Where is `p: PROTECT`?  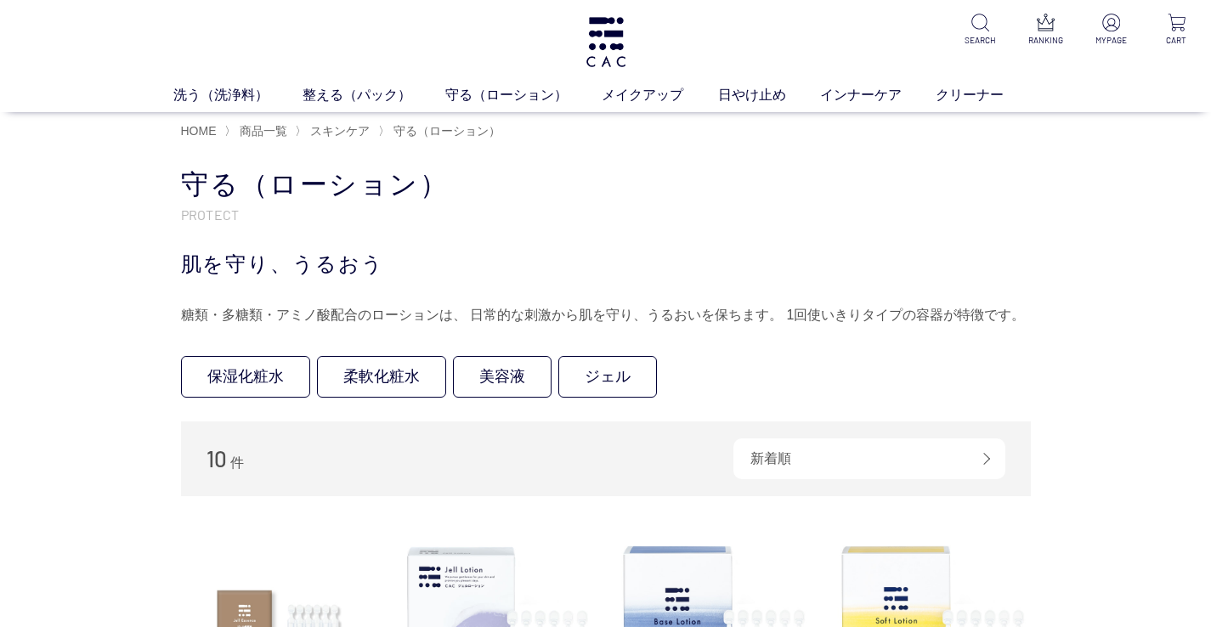 p: PROTECT is located at coordinates (606, 214).